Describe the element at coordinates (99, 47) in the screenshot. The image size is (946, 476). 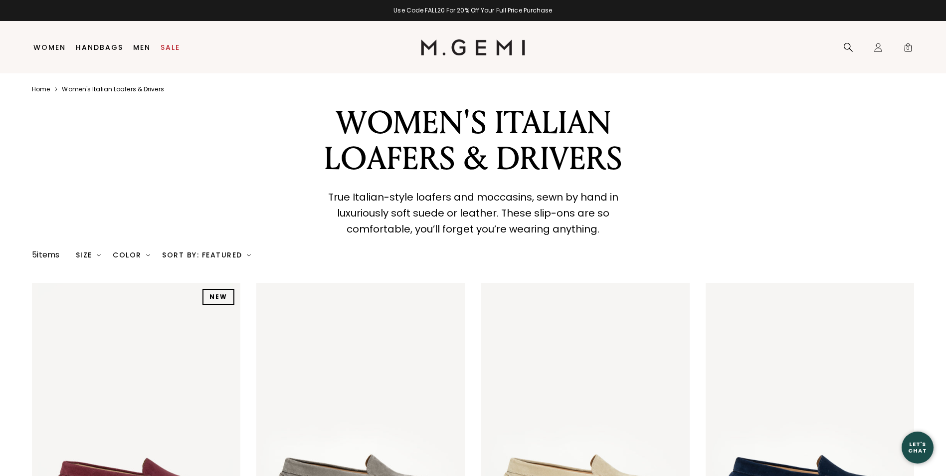
I see `a: Handbags` at that location.